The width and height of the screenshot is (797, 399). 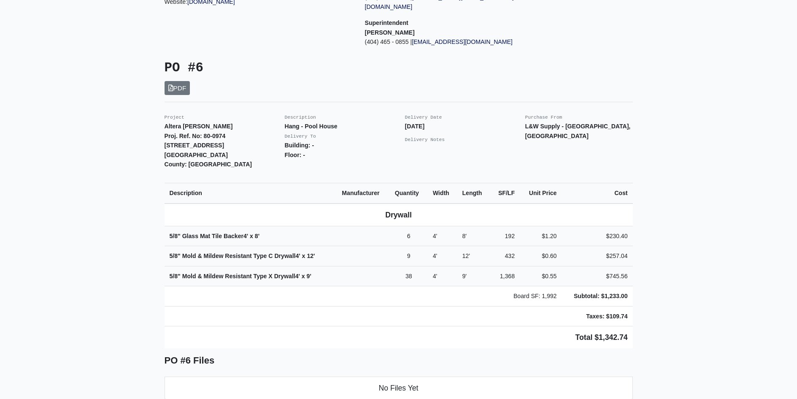 I want to click on strong: 5/8" Mold & Mildew Resistant Type X Drywall, so click(x=241, y=276).